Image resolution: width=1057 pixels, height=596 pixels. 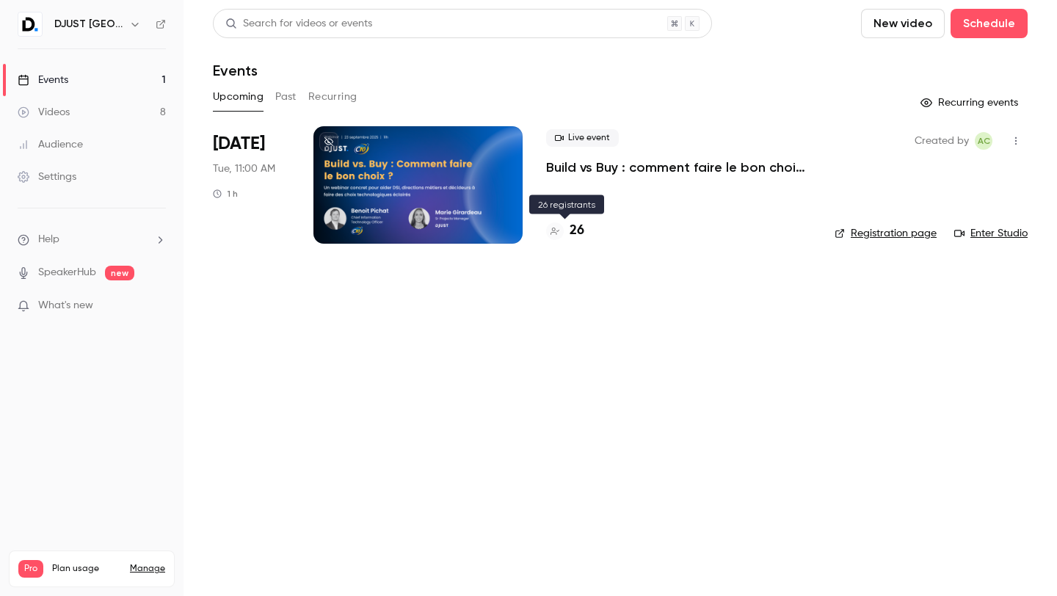 What do you see at coordinates (299, 23) in the screenshot?
I see `div: Search for videos or events` at bounding box center [299, 23].